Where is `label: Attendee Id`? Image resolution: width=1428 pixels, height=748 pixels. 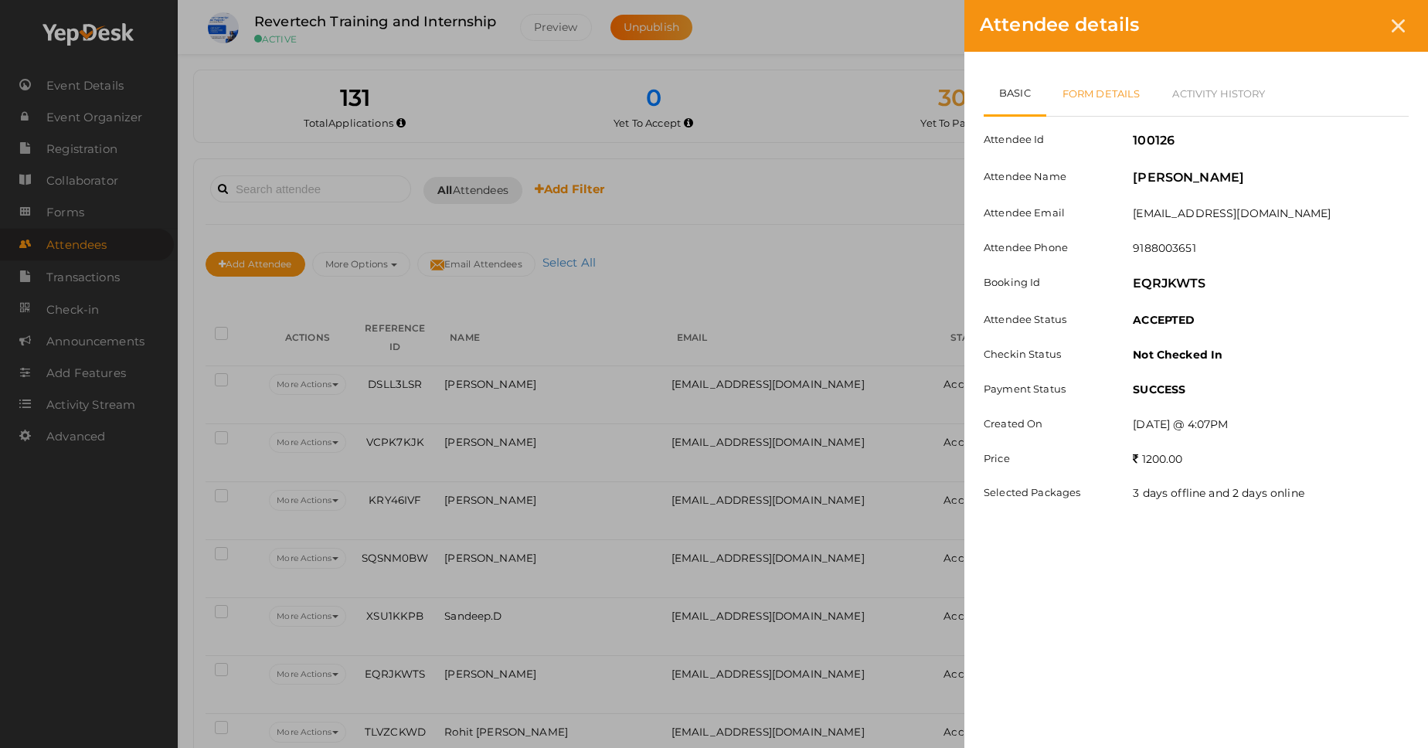 label: Attendee Id is located at coordinates (1046, 139).